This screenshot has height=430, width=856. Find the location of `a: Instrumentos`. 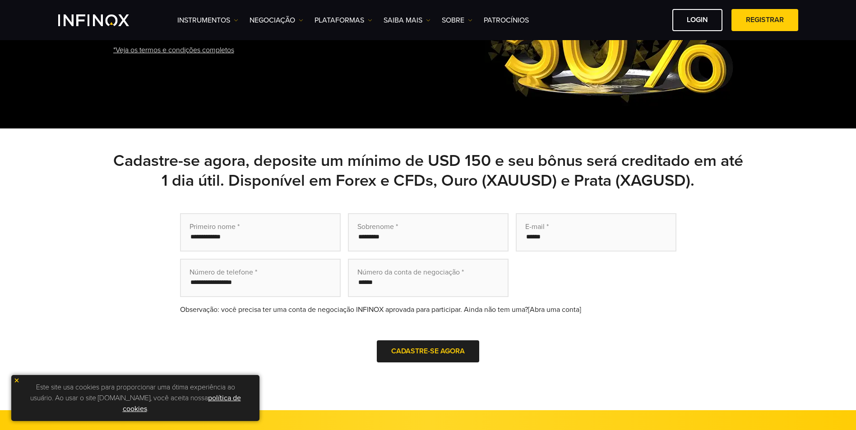

a: Instrumentos is located at coordinates (207, 20).